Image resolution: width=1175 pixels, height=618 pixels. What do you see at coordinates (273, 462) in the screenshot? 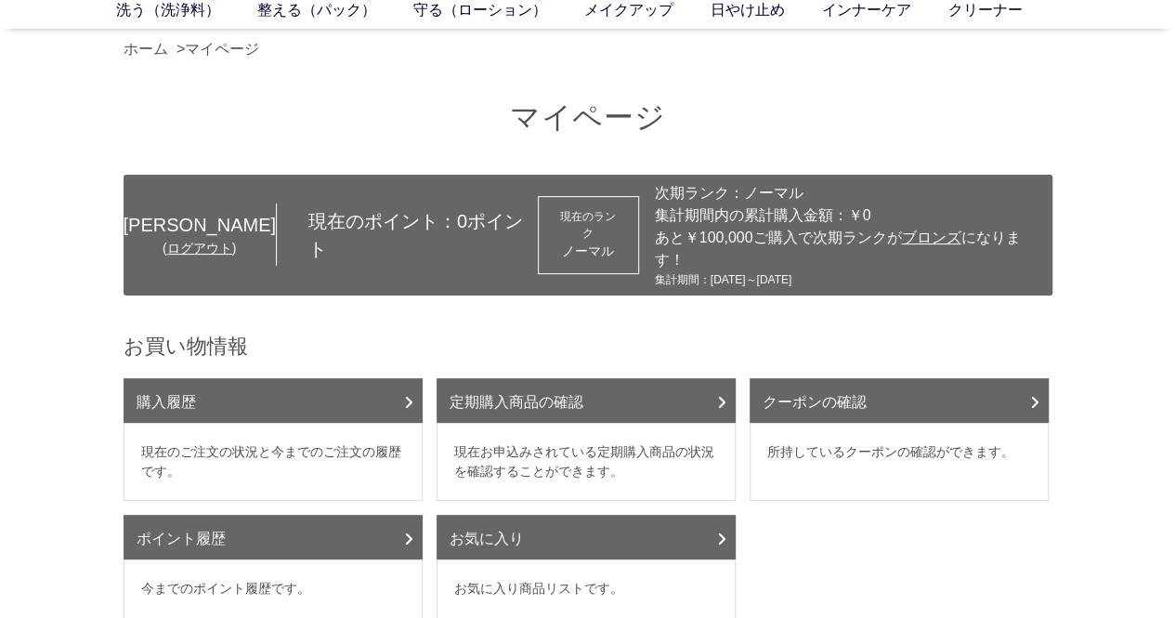
I see `dd: 現在のご注文の状況と今までのご注文の履歴です。` at bounding box center [273, 462].